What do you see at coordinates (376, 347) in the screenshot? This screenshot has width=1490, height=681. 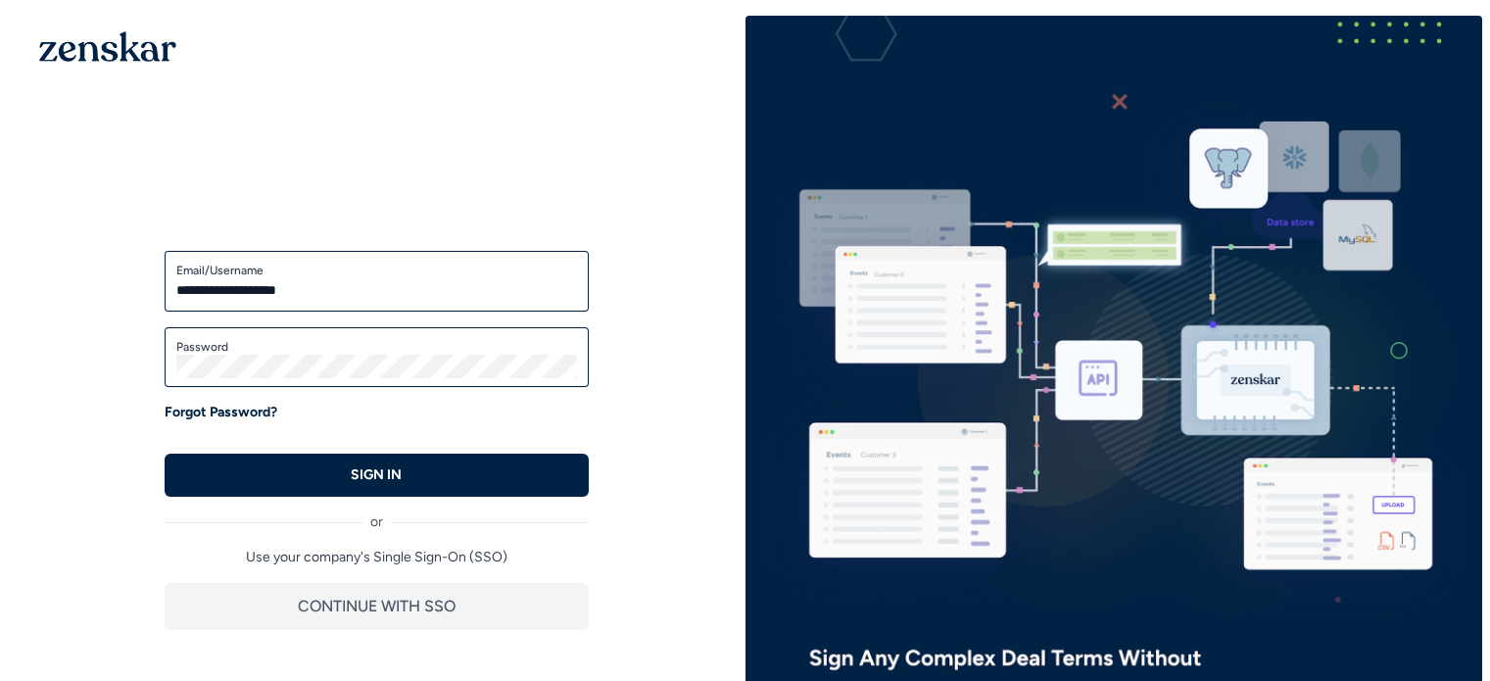 I see `label: Password` at bounding box center [376, 347].